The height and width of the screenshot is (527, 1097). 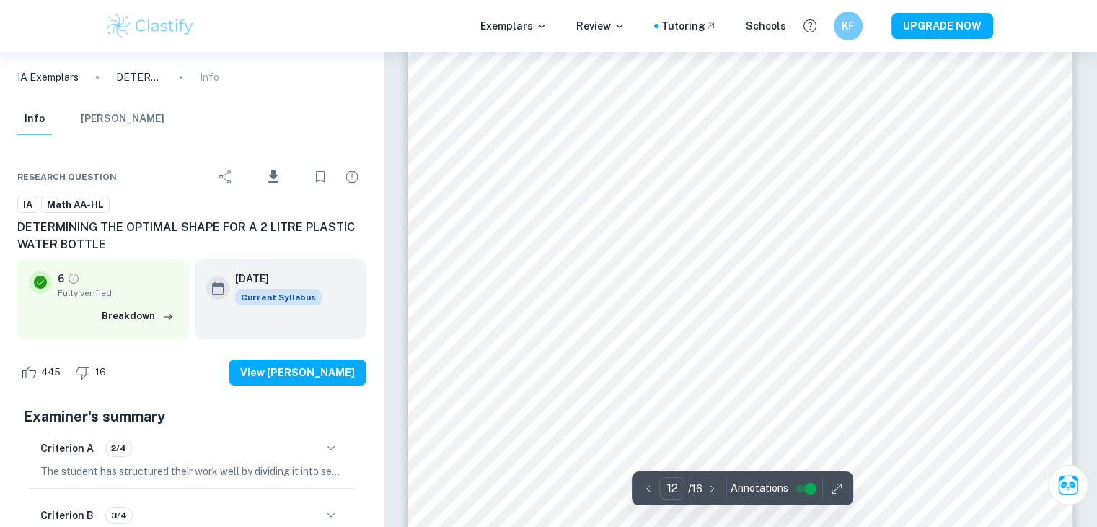 I want to click on div: Schools, so click(x=766, y=26).